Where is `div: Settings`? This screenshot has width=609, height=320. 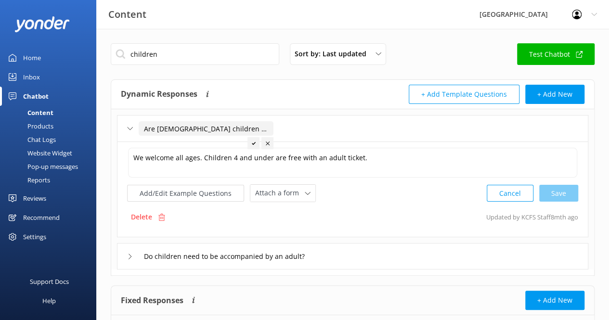
div: Settings is located at coordinates (35, 237).